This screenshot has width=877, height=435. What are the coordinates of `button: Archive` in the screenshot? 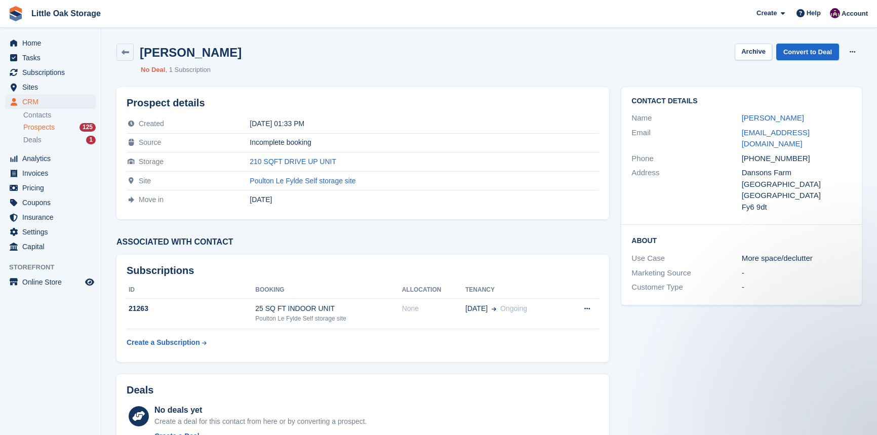 It's located at (754, 52).